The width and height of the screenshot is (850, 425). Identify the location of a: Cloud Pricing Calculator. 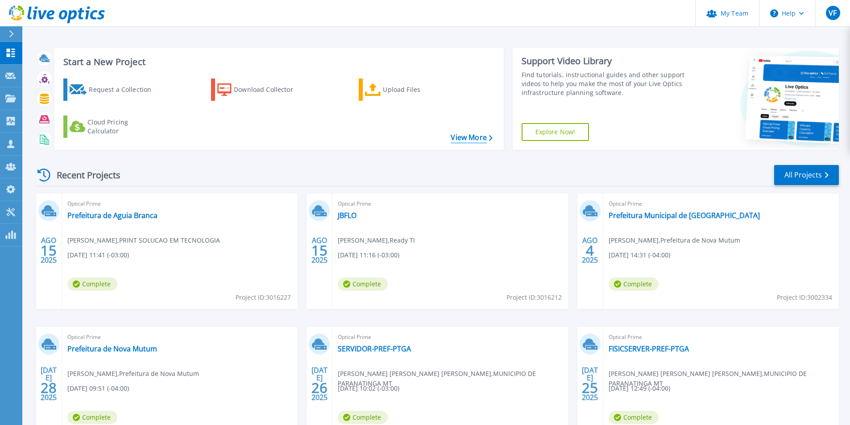
(113, 127).